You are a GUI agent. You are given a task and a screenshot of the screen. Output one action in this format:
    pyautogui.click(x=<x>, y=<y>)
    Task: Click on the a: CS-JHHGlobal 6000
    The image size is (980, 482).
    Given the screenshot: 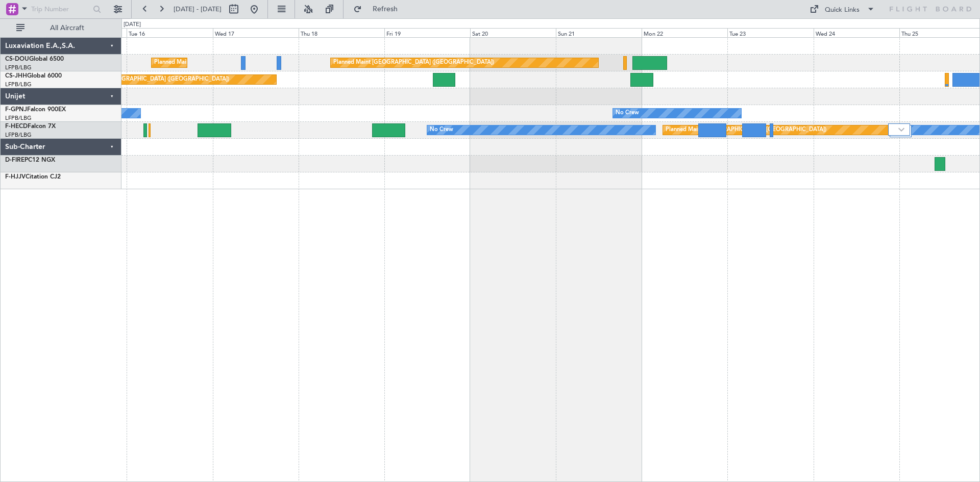 What is the action you would take?
    pyautogui.click(x=33, y=76)
    